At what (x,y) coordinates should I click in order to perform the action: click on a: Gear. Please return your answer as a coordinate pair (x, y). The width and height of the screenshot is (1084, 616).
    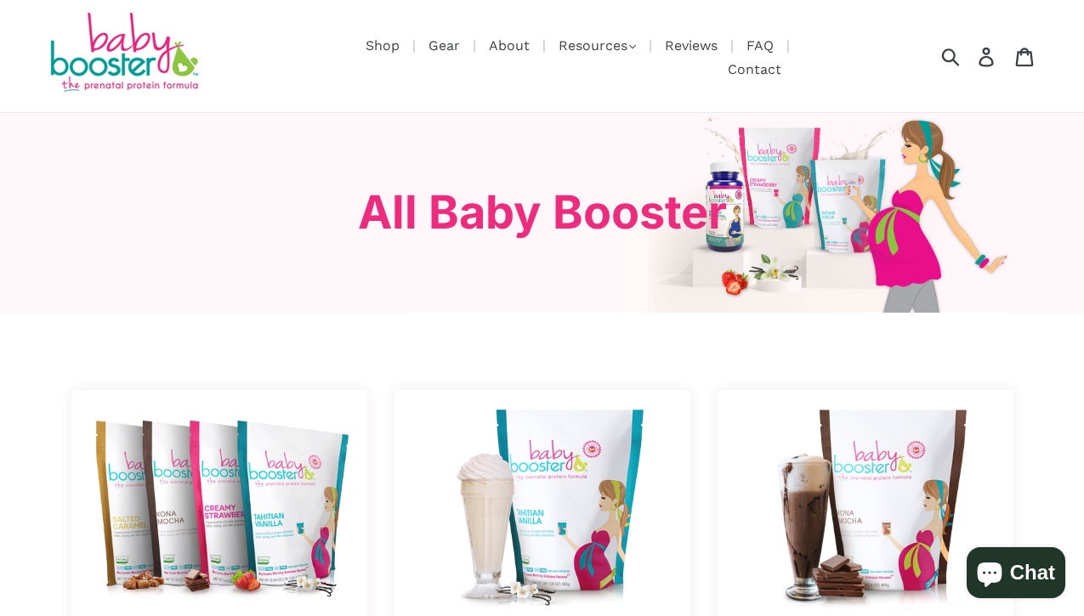
    Looking at the image, I should click on (444, 45).